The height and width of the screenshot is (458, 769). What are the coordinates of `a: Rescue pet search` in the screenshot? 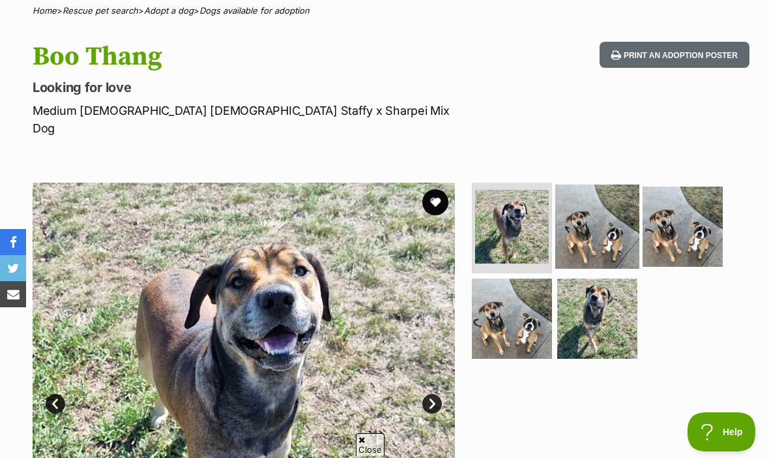 It's located at (100, 10).